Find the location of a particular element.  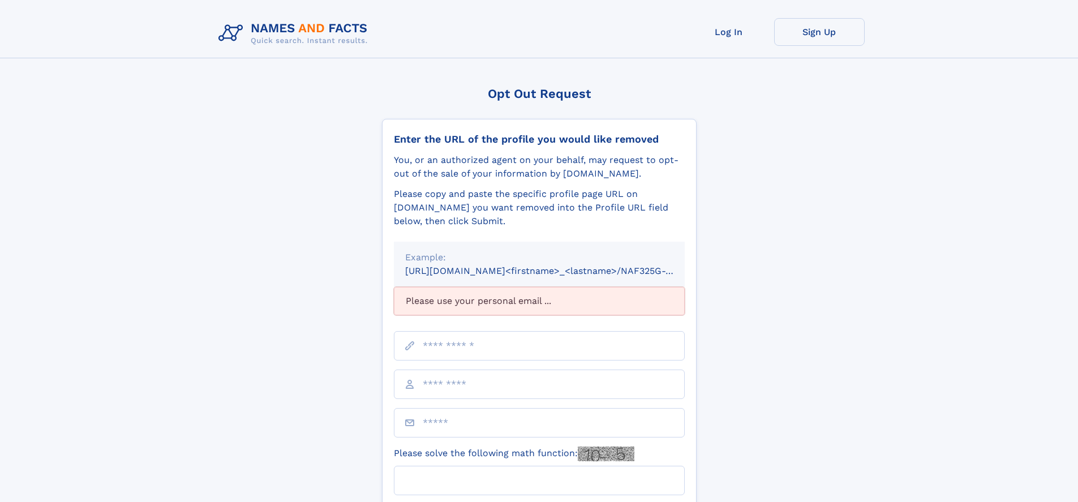

div: Please use your personal email ... is located at coordinates (539, 301).